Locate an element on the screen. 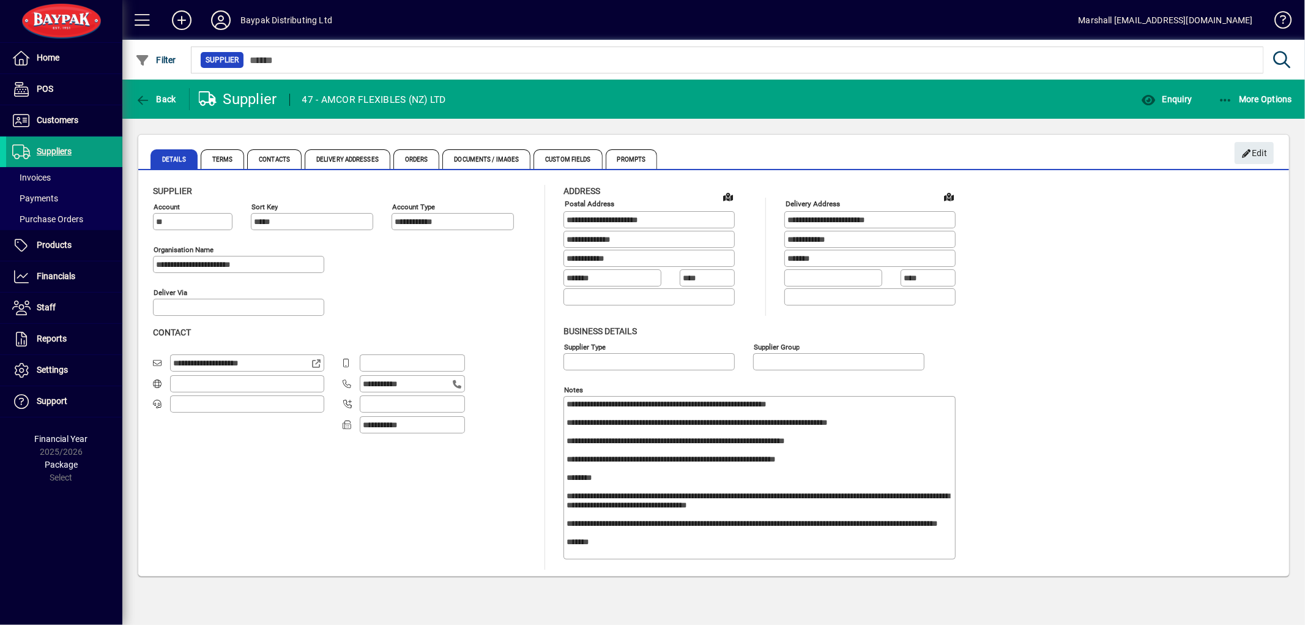 The height and width of the screenshot is (625, 1305). mat-label: Sort key is located at coordinates (264, 207).